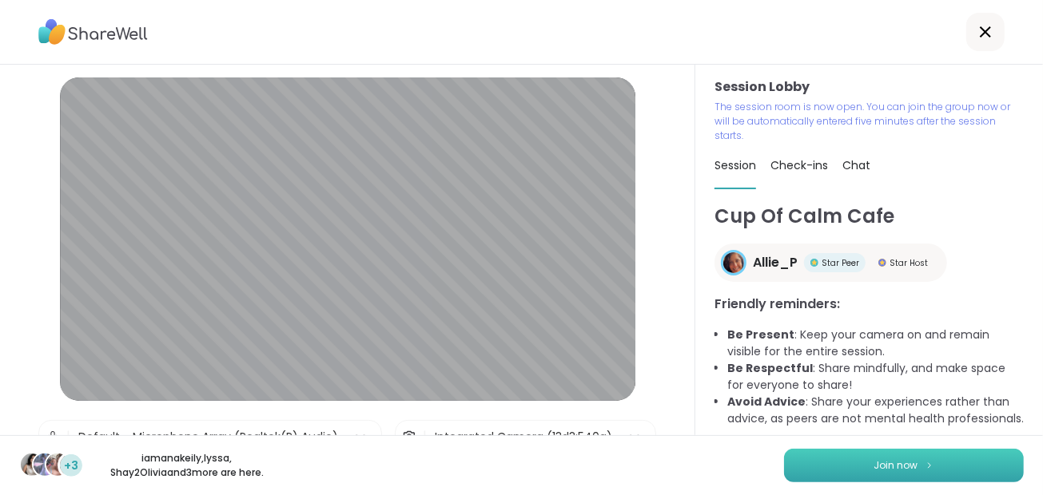  I want to click on img: iamanakeily, so click(32, 465).